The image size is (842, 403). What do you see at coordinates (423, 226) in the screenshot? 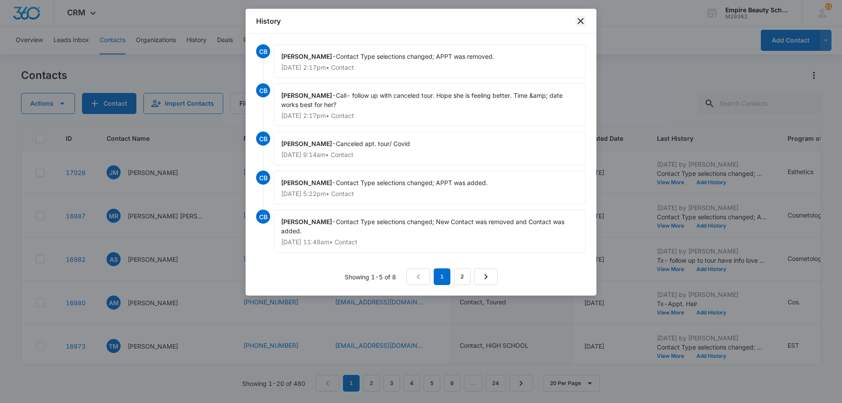
I see `span: Contact Type selections changed; New Contact was removed and Contact was added.` at bounding box center [423, 226].